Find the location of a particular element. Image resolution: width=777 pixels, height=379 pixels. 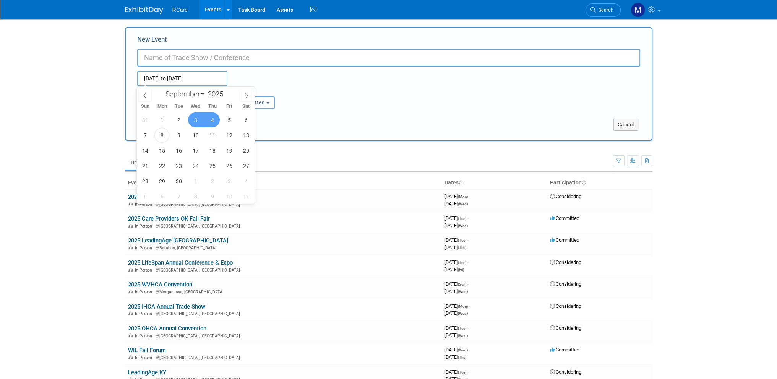

span: October 1, 2025 is located at coordinates (195, 181).